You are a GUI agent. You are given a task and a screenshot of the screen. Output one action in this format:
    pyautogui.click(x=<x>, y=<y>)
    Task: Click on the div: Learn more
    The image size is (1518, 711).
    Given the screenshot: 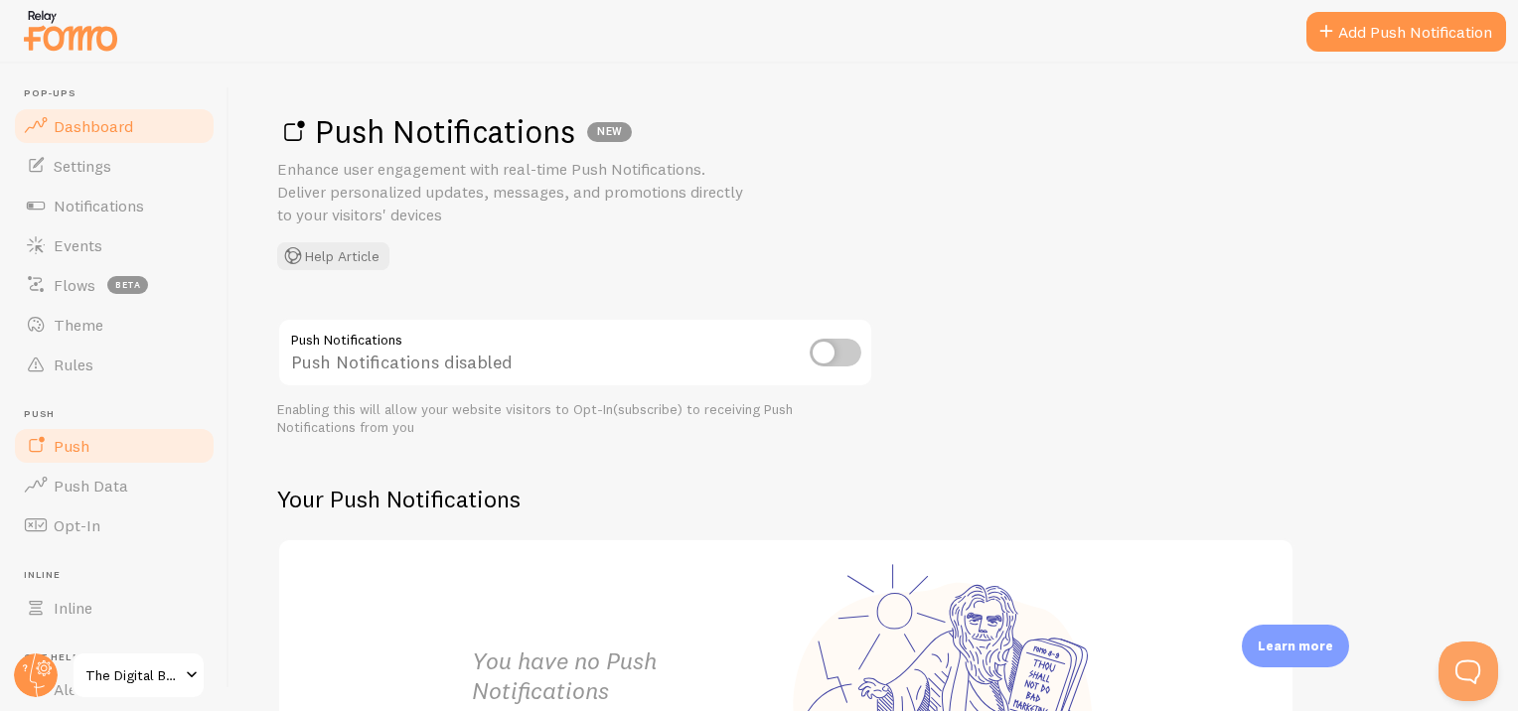 What is the action you would take?
    pyautogui.click(x=1295, y=646)
    